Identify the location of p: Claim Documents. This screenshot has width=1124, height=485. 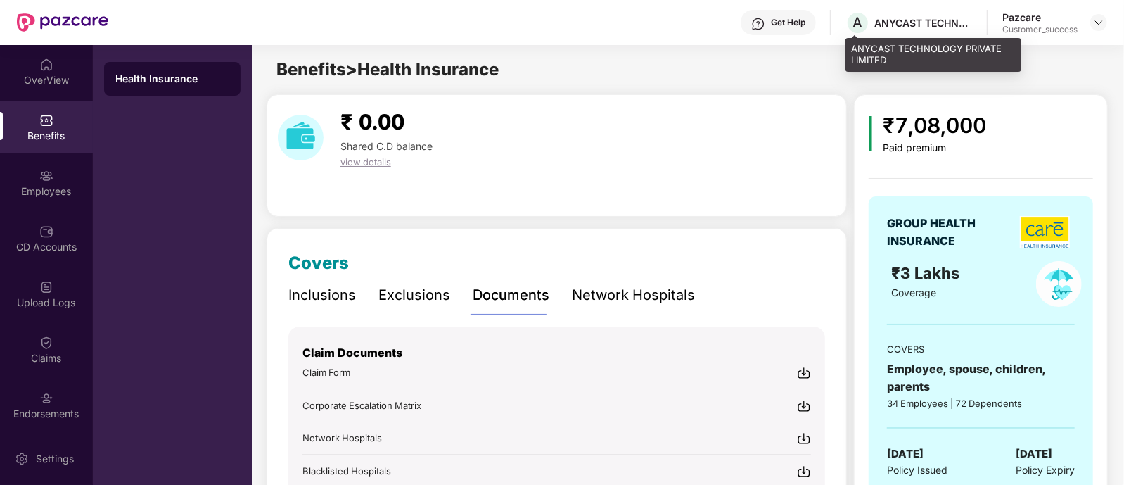
(556, 352).